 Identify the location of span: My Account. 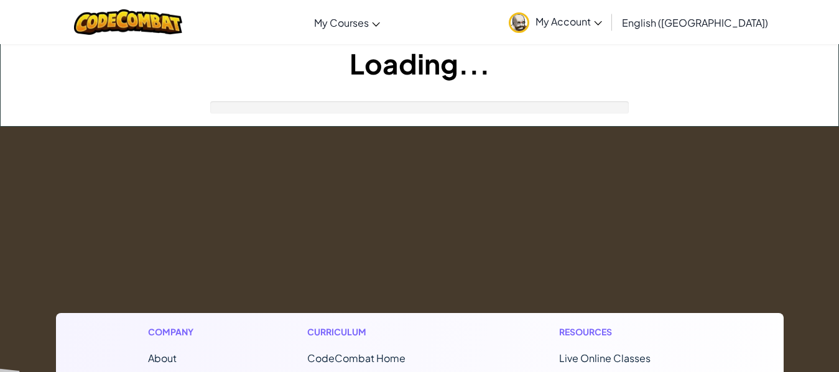
(568, 21).